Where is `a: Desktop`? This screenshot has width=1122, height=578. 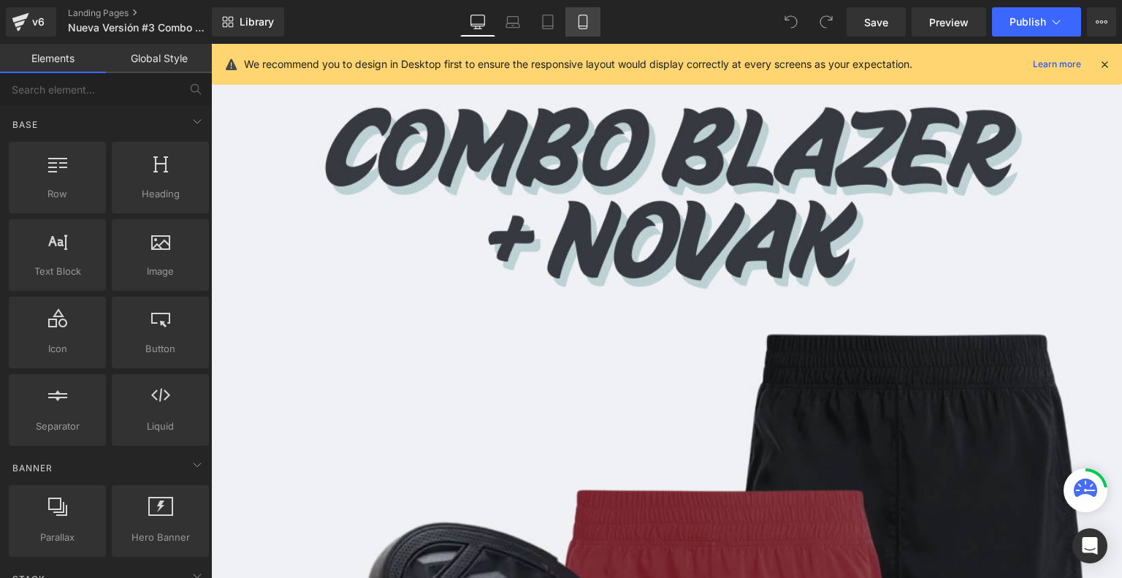 a: Desktop is located at coordinates (478, 22).